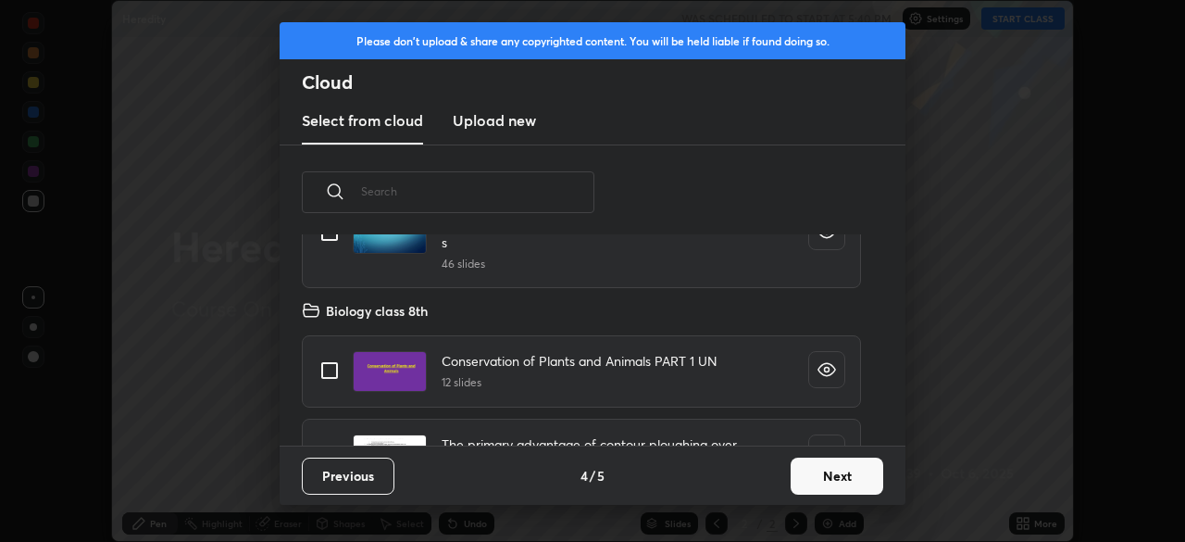  Describe the element at coordinates (377, 310) in the screenshot. I see `h4: Biology class 8th` at that location.